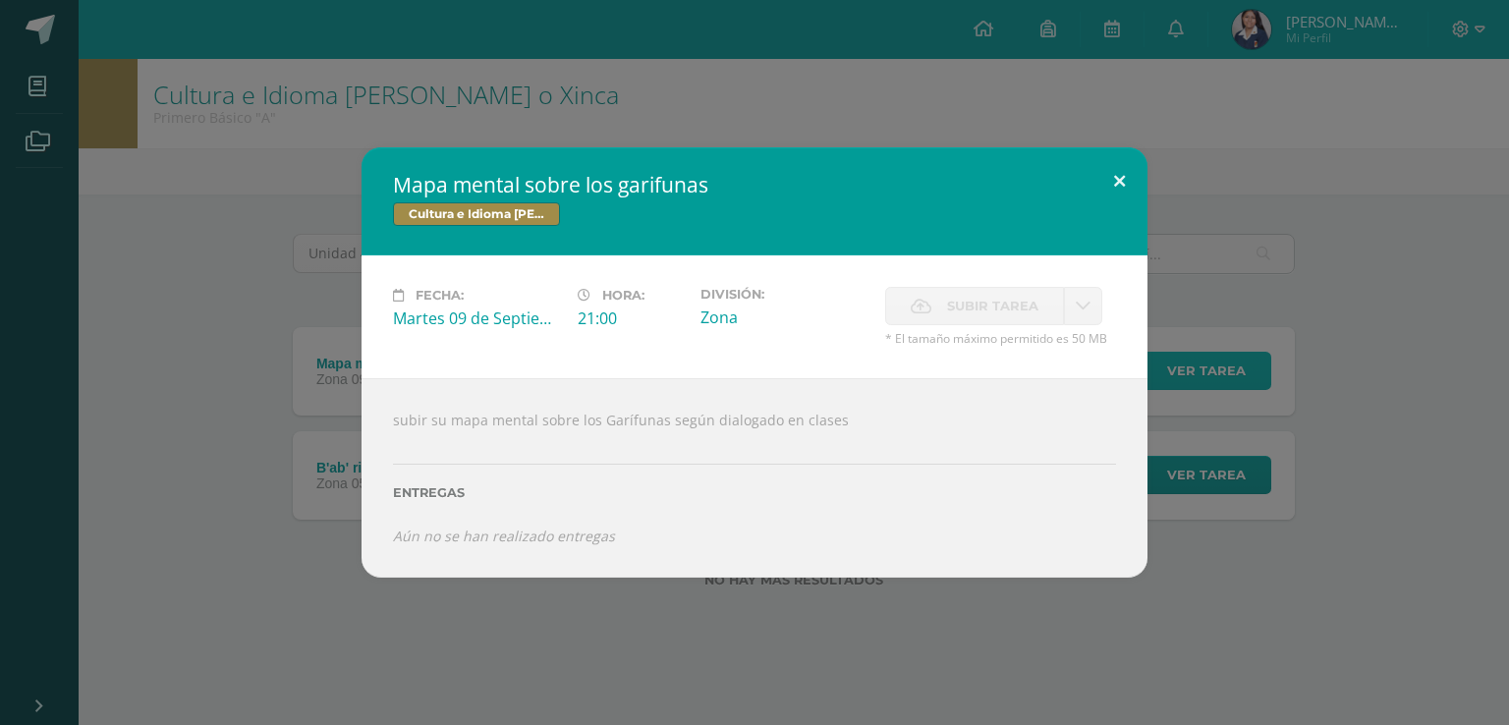  What do you see at coordinates (504, 535) in the screenshot?
I see `i: Aún no se han realizado entregas` at bounding box center [504, 535].